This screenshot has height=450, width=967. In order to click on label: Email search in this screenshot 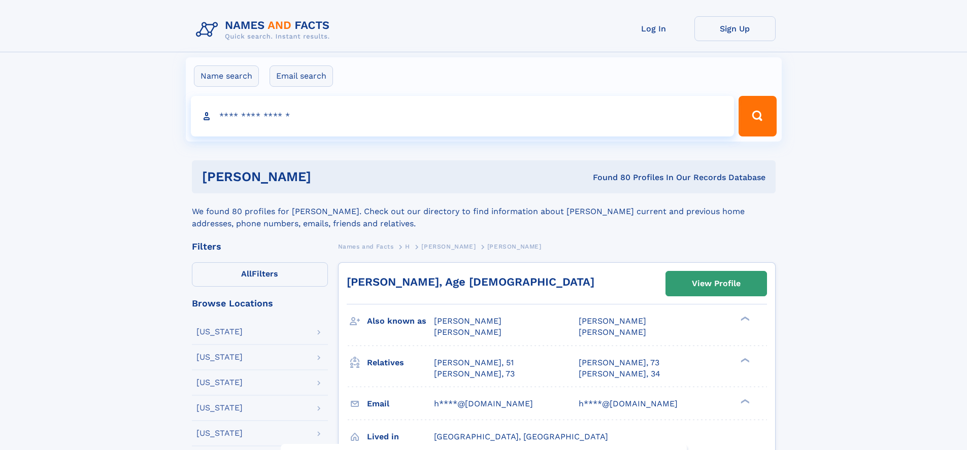, I will do `click(301, 76)`.